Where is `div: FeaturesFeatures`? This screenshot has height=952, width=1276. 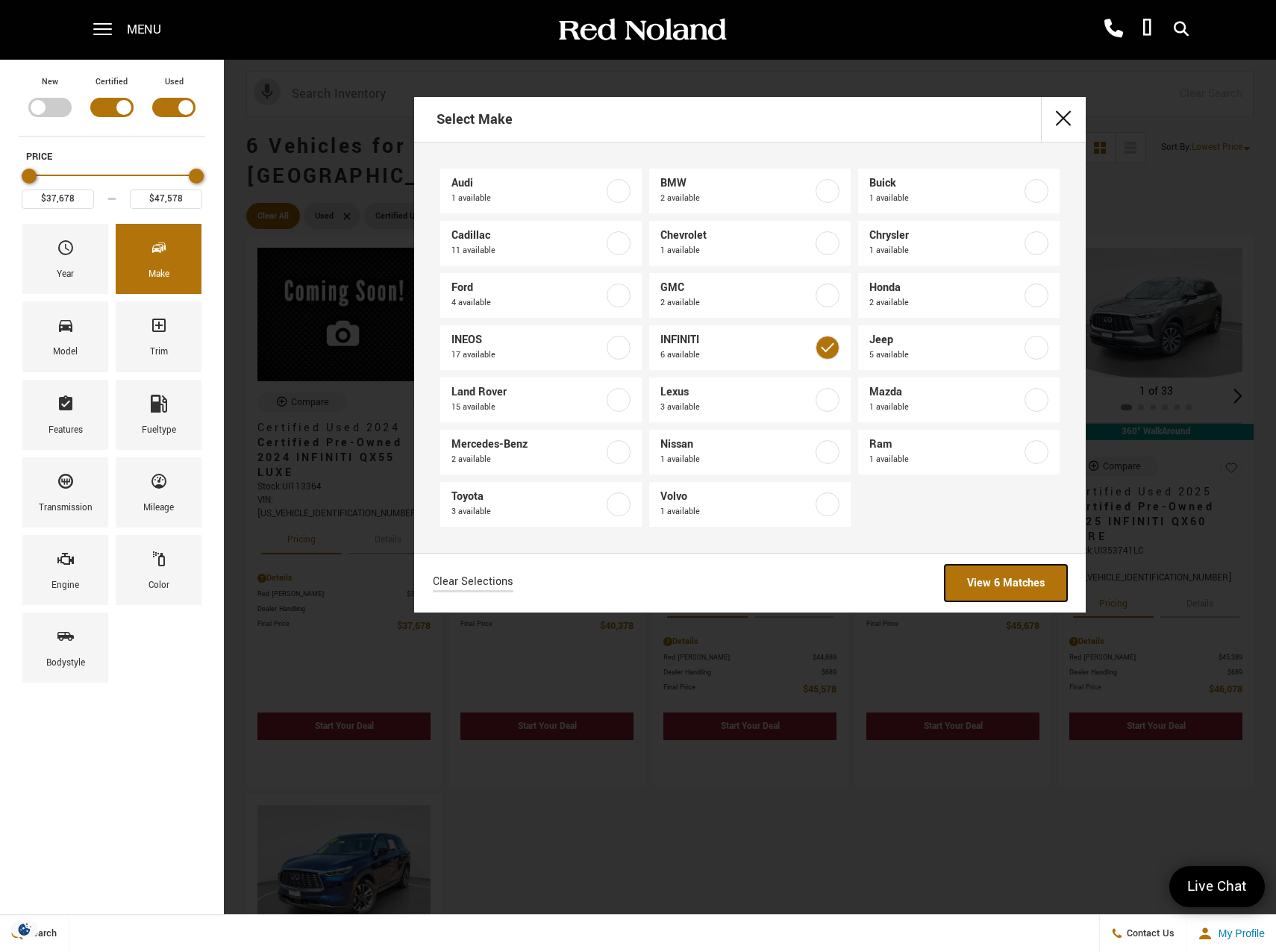 div: FeaturesFeatures is located at coordinates (65, 415).